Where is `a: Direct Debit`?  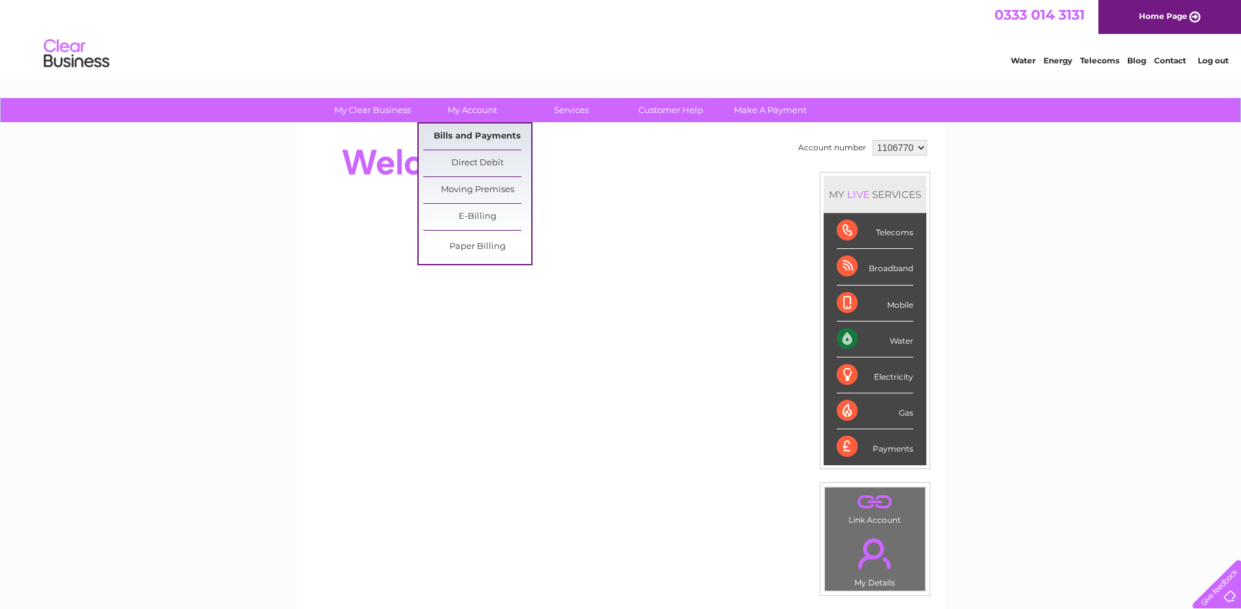 a: Direct Debit is located at coordinates (477, 163).